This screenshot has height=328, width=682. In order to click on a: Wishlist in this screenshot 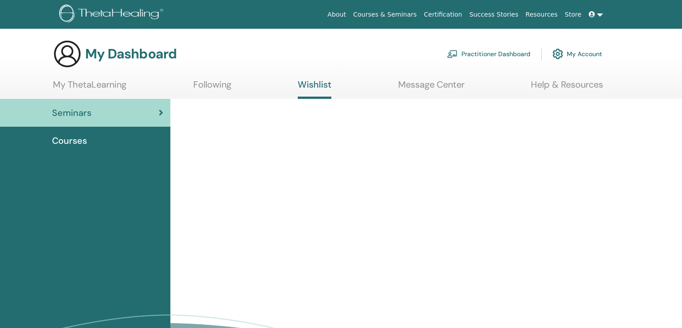, I will do `click(315, 89)`.